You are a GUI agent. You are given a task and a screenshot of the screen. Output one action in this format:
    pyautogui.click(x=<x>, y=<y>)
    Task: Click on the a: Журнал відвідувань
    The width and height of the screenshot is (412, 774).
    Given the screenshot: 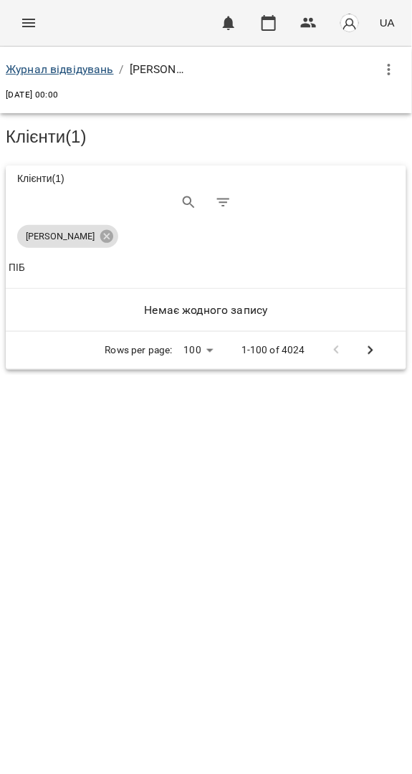 What is the action you would take?
    pyautogui.click(x=60, y=69)
    